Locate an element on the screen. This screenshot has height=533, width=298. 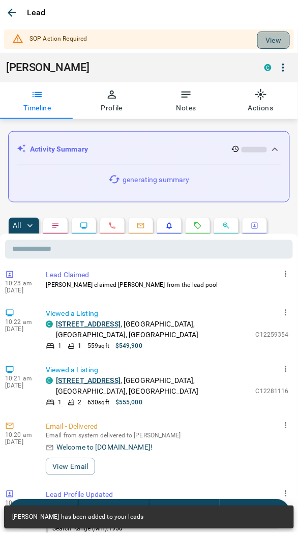
p: Activity Summary is located at coordinates (59, 149).